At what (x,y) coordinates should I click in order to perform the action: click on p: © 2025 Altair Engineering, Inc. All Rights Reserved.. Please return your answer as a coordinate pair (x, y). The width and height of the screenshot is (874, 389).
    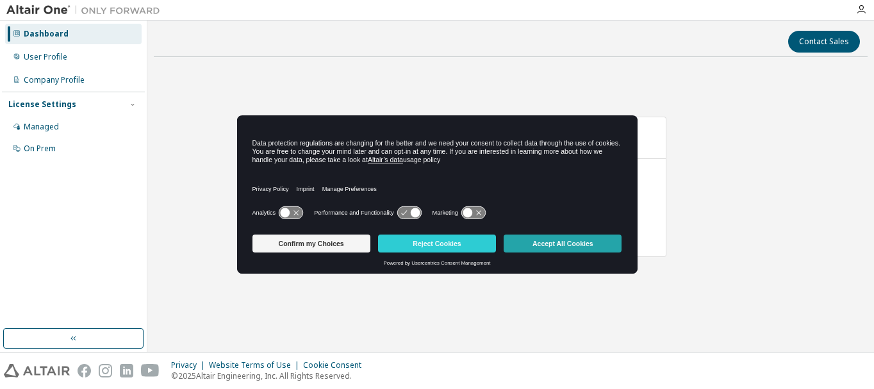
    Looking at the image, I should click on (270, 376).